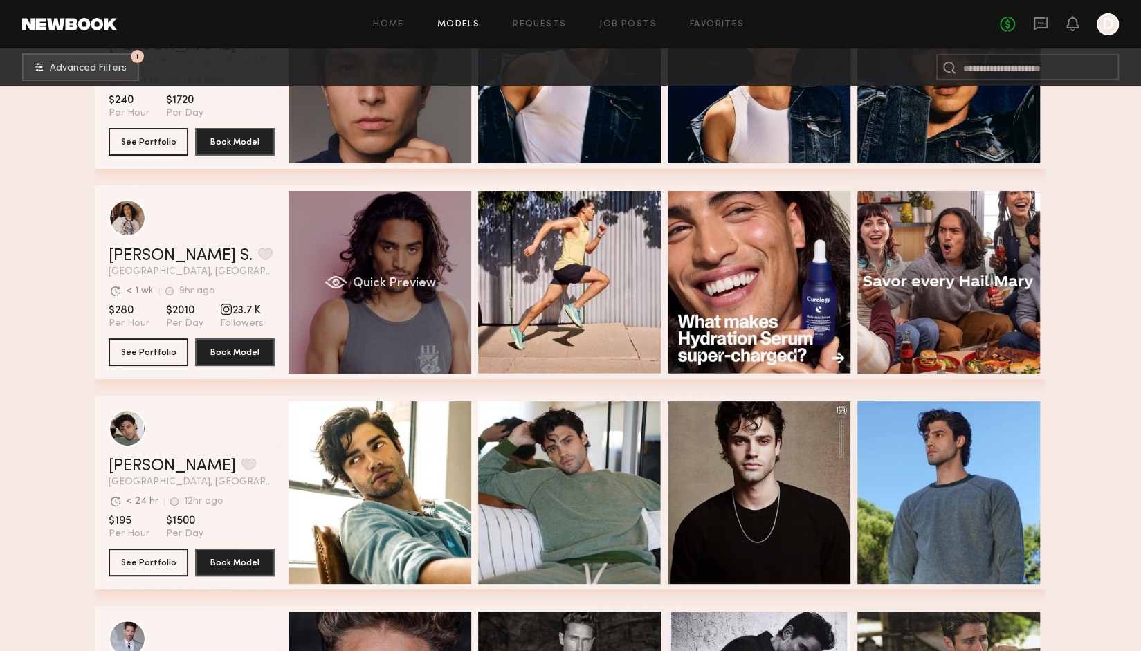 This screenshot has width=1141, height=651. Describe the element at coordinates (142, 502) in the screenshot. I see `div: < 24 hr` at that location.